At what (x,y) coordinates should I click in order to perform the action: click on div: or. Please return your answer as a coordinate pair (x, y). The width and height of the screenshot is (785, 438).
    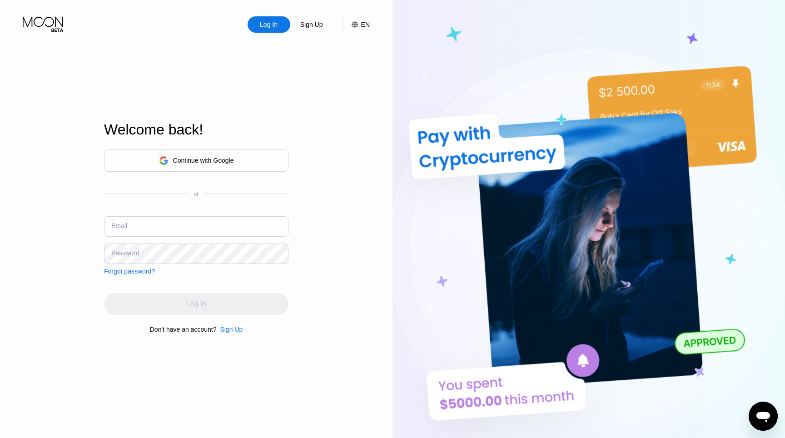
    Looking at the image, I should click on (196, 194).